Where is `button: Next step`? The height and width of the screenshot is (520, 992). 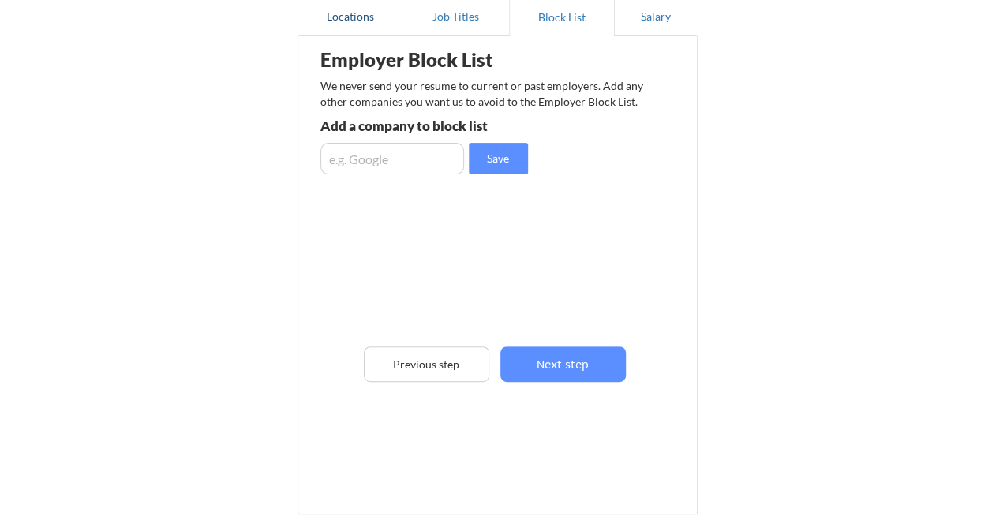
button: Next step is located at coordinates (563, 364).